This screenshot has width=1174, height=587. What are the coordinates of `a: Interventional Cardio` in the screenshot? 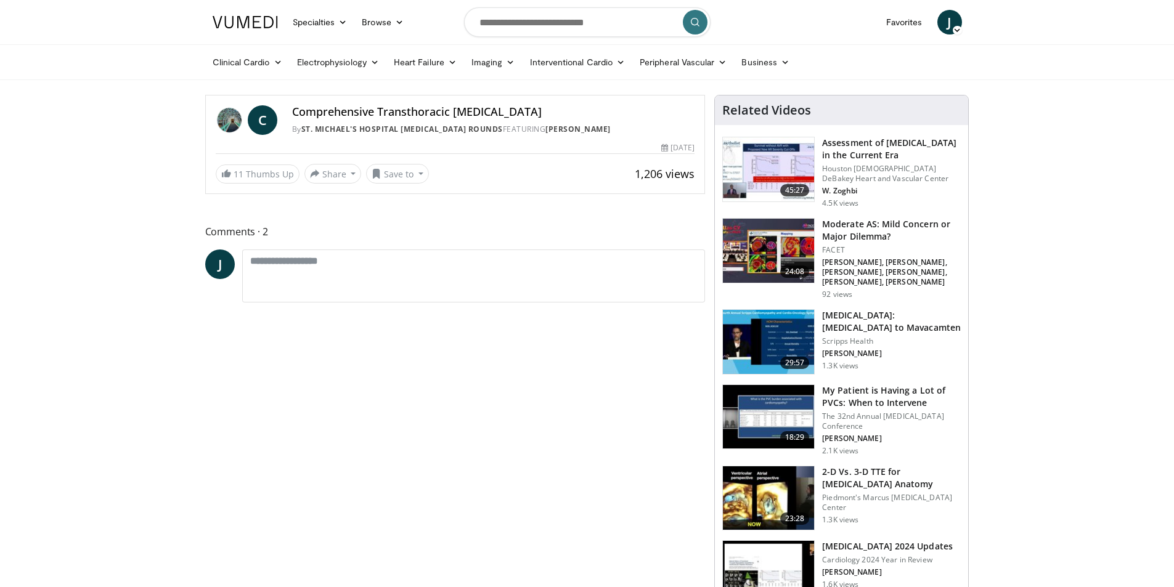 It's located at (578, 62).